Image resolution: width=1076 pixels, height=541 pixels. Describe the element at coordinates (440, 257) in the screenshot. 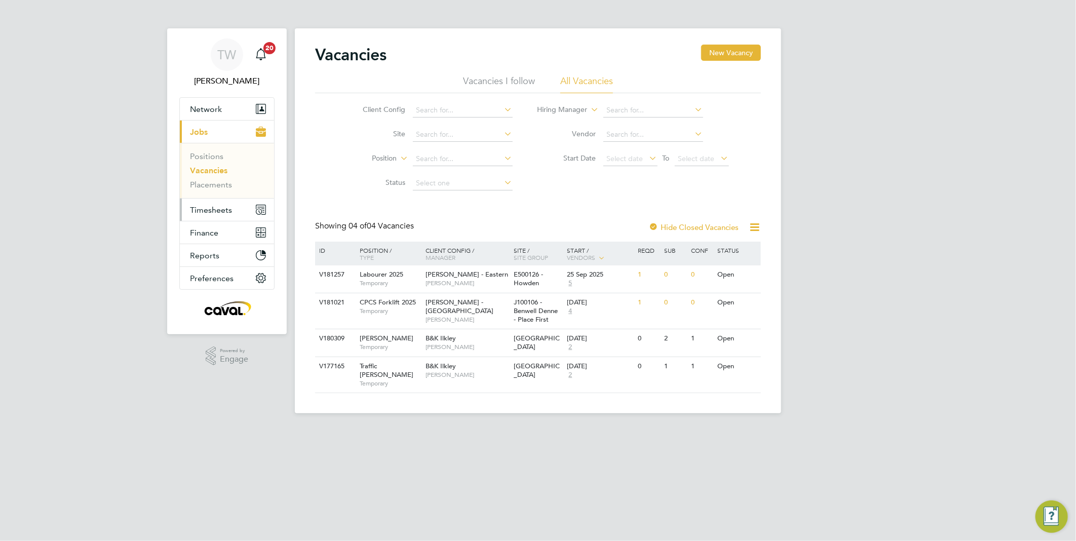

I see `span: Manager` at that location.